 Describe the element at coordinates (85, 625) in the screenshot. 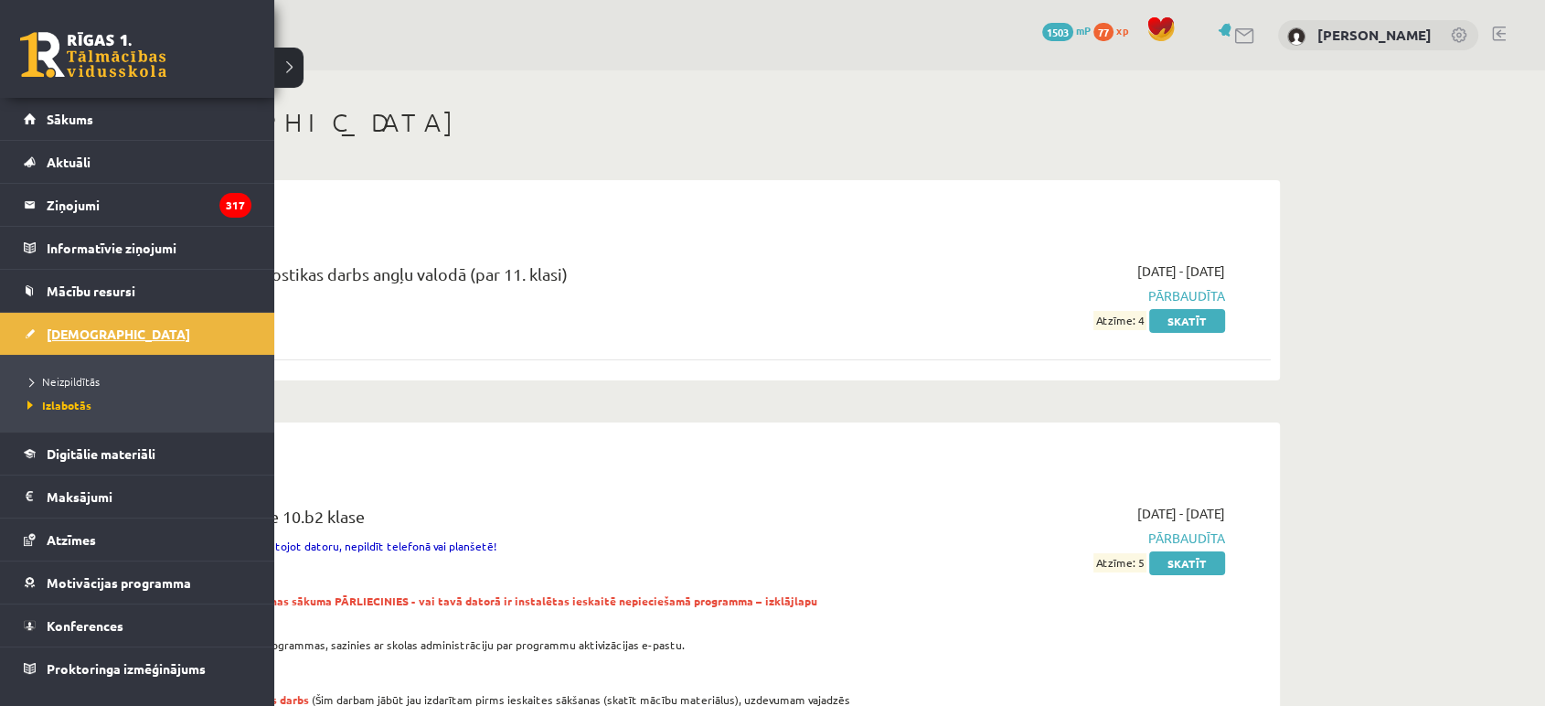

I see `span: Konferences` at that location.